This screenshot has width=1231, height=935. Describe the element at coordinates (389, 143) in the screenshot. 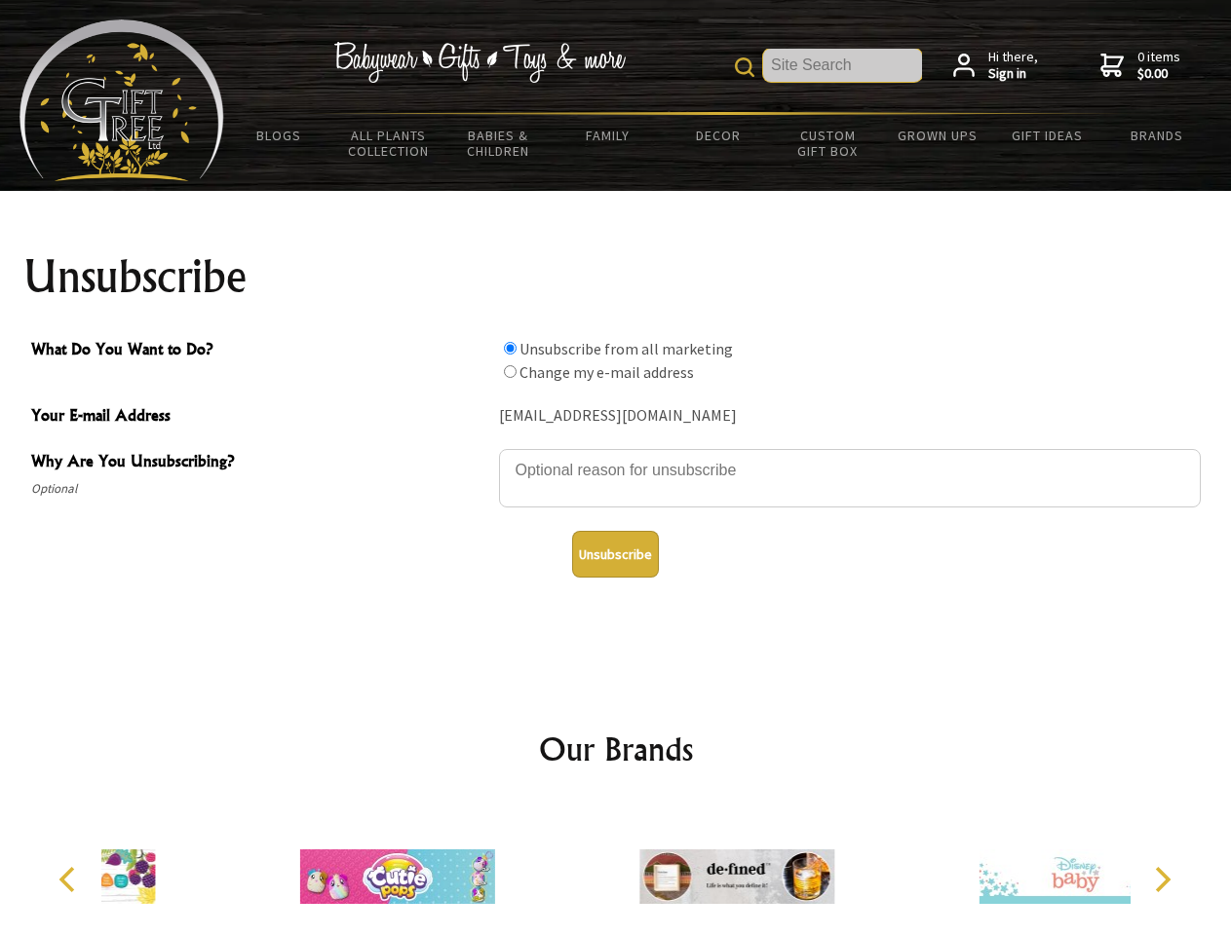

I see `a: All Plants Collection` at that location.